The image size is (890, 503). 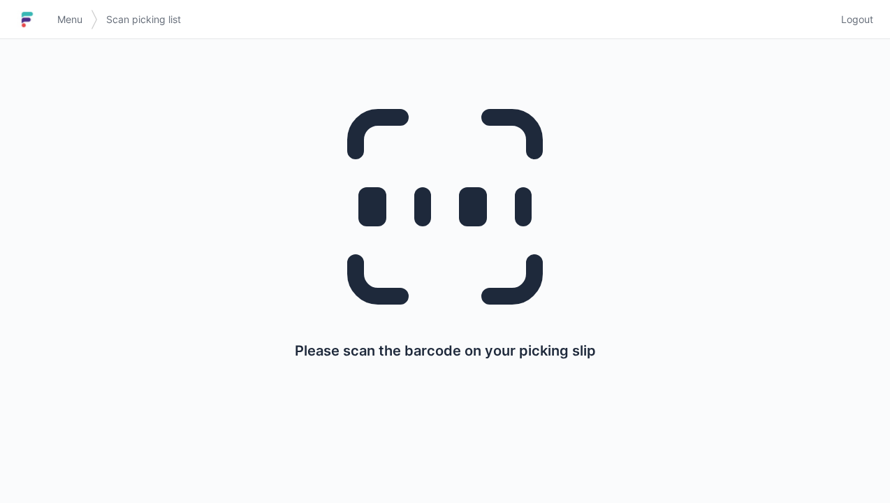 What do you see at coordinates (70, 20) in the screenshot?
I see `span: Menu` at bounding box center [70, 20].